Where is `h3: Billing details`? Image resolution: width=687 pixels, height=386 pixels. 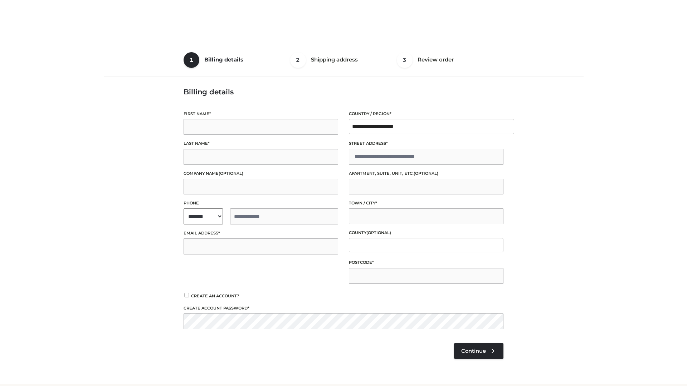 h3: Billing details is located at coordinates (343, 92).